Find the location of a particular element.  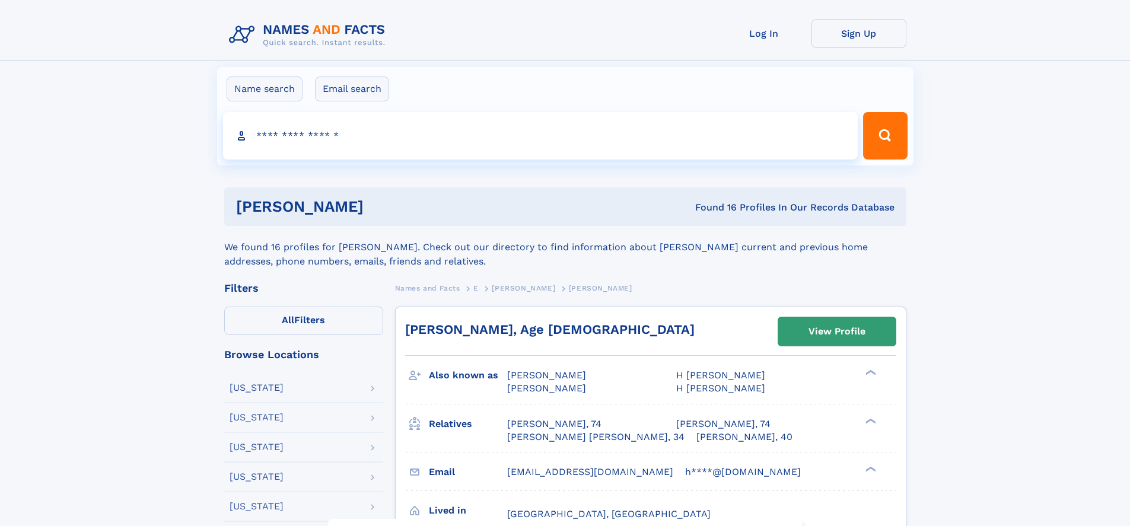

a: Sign Up is located at coordinates (859, 33).